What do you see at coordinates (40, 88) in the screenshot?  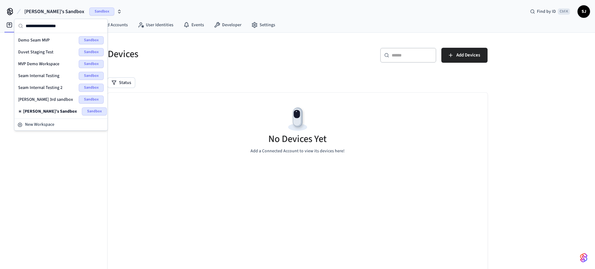 I see `span: Seam Internal Testing 2` at bounding box center [40, 88].